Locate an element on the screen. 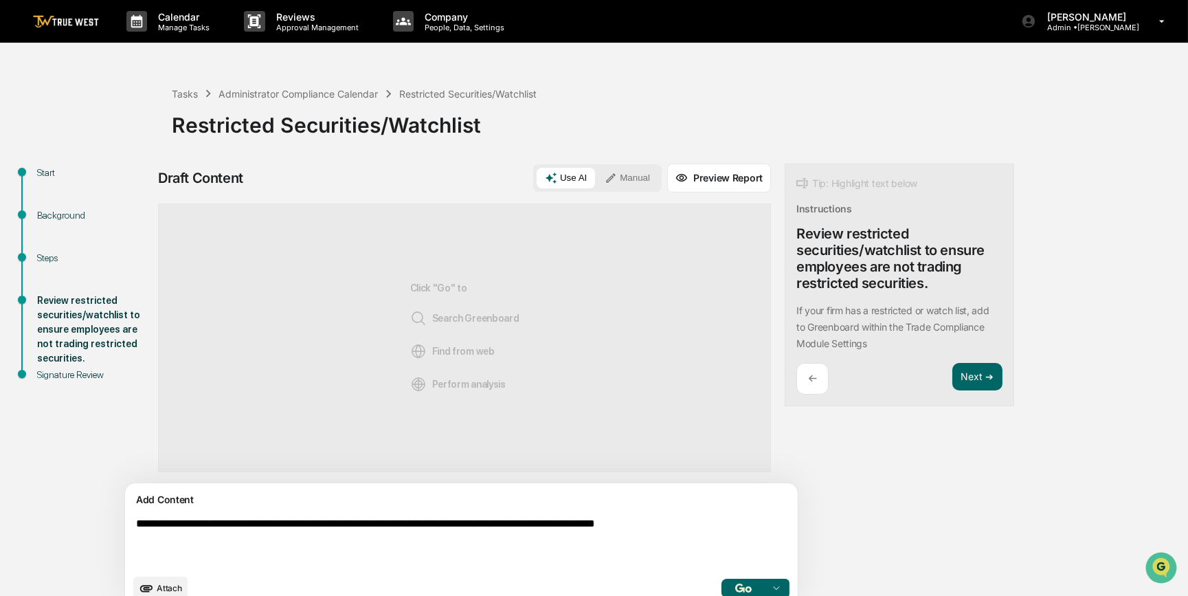 This screenshot has height=596, width=1188. p: How can we help? is located at coordinates (132, 40).